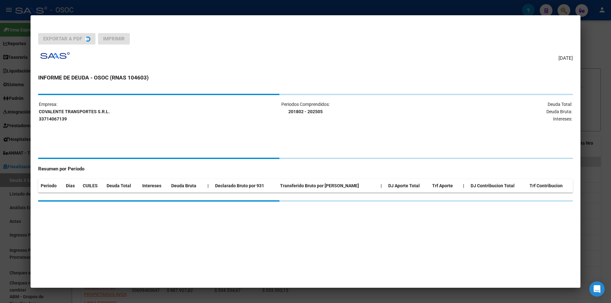 Image resolution: width=611 pixels, height=303 pixels. I want to click on th: DJ Contribucion Total, so click(498, 186).